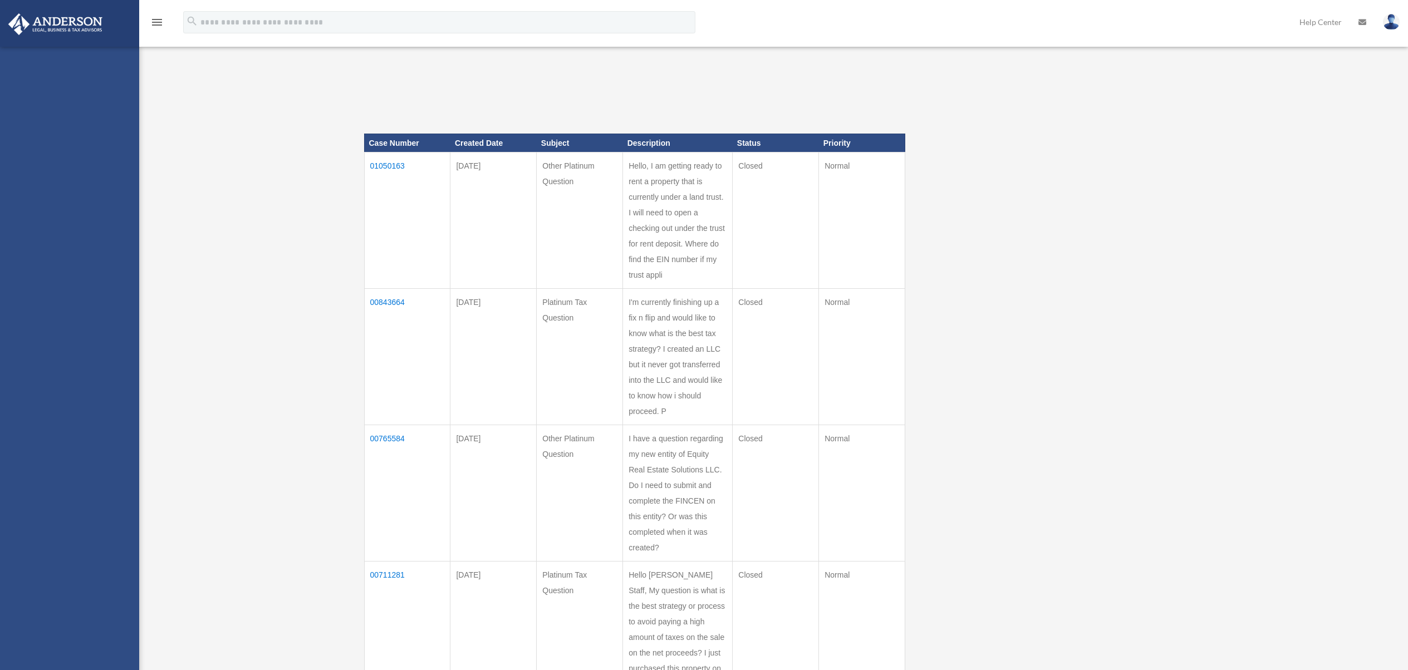  What do you see at coordinates (407, 357) in the screenshot?
I see `td: 00843664` at bounding box center [407, 357].